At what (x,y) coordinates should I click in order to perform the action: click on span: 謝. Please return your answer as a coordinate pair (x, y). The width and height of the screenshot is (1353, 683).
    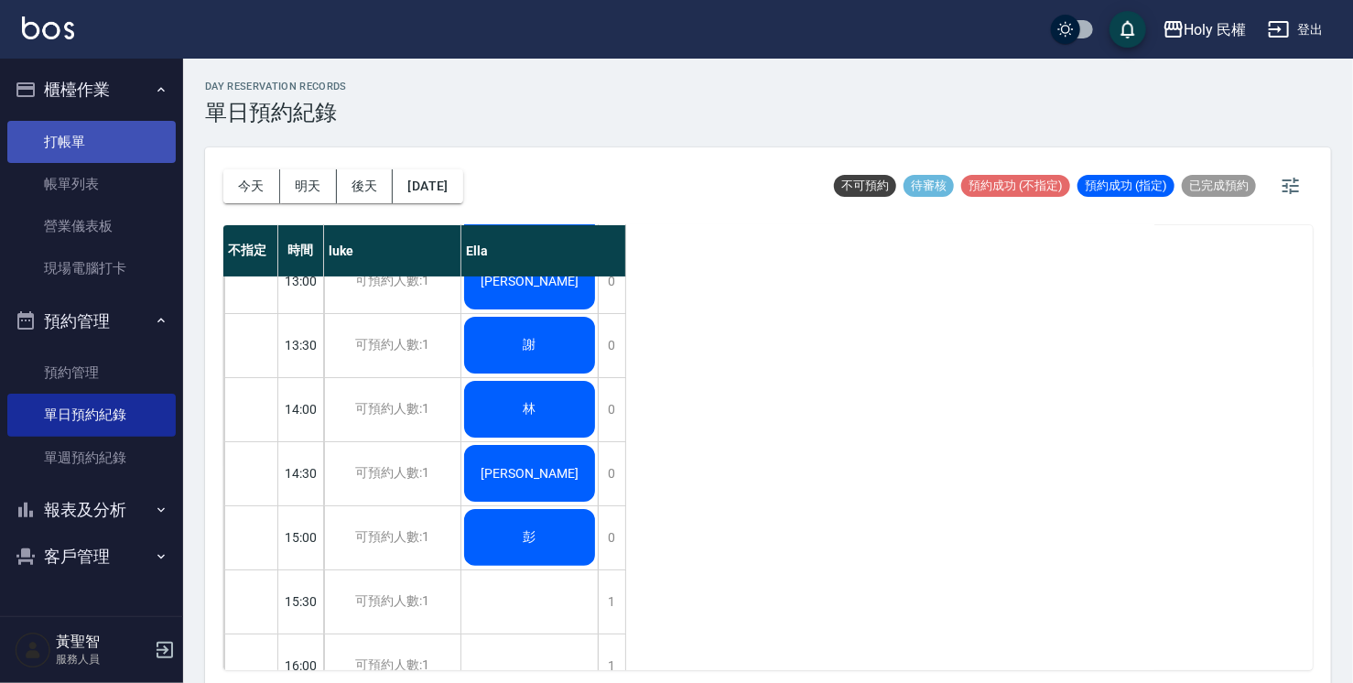
    Looking at the image, I should click on (530, 345).